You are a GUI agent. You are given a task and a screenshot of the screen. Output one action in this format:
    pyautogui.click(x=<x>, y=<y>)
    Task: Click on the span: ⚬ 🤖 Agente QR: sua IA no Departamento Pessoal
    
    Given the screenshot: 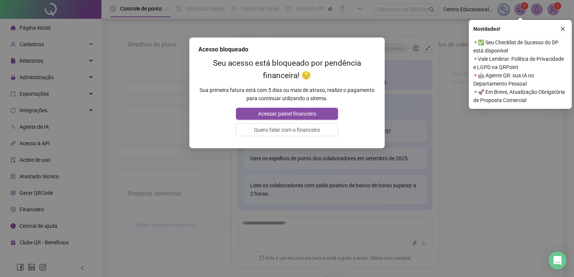 What is the action you would take?
    pyautogui.click(x=520, y=80)
    